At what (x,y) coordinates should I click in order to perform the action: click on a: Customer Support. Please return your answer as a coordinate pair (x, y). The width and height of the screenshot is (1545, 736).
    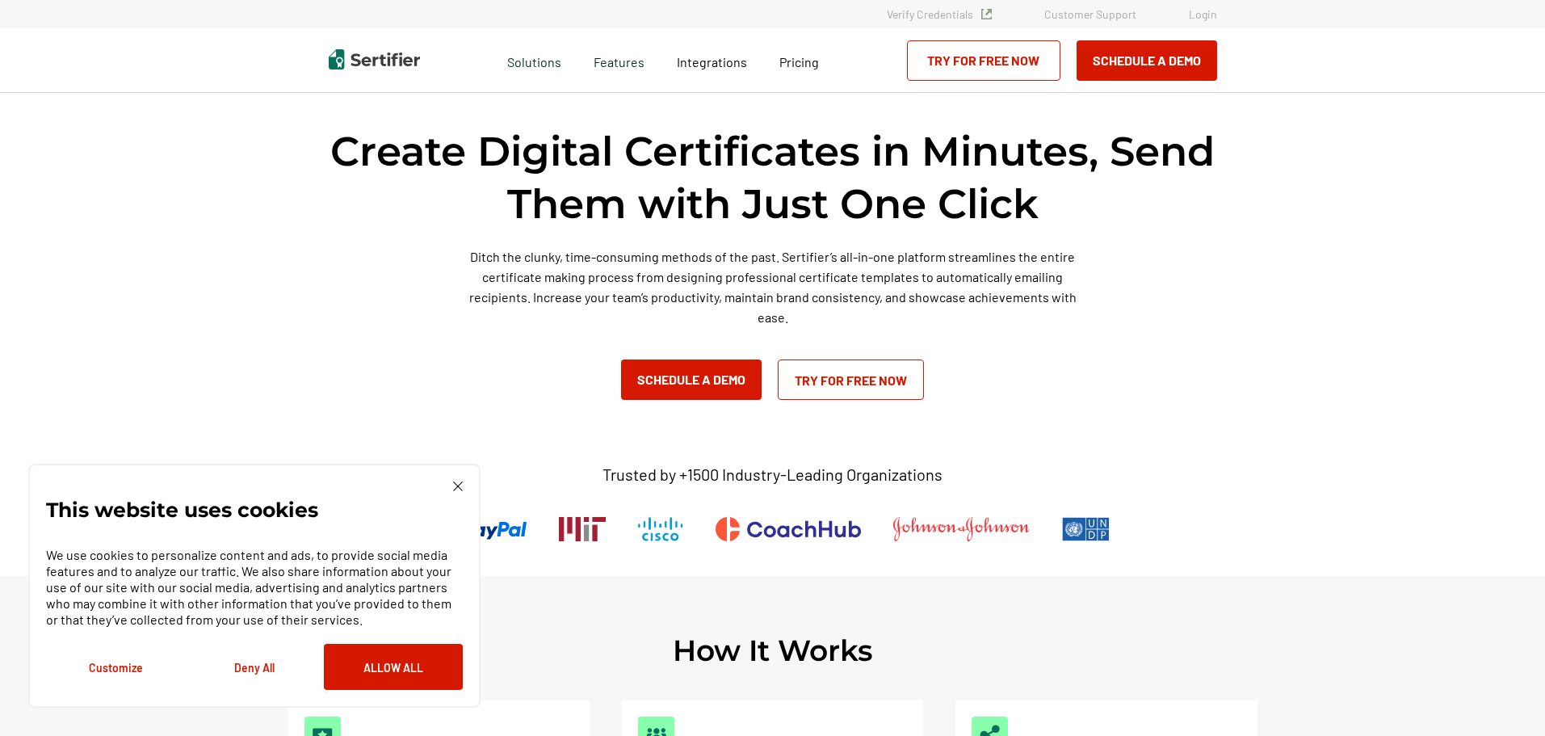
    Looking at the image, I should click on (1091, 14).